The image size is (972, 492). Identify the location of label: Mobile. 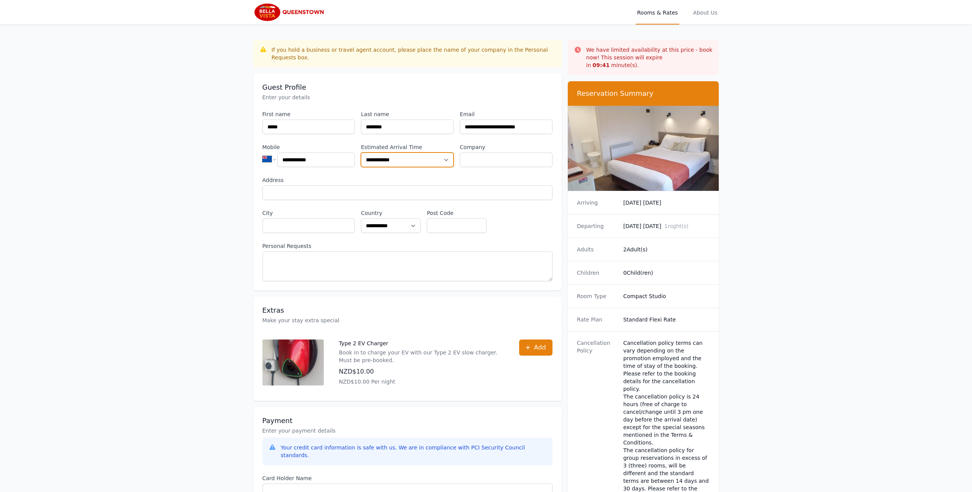
(309, 147).